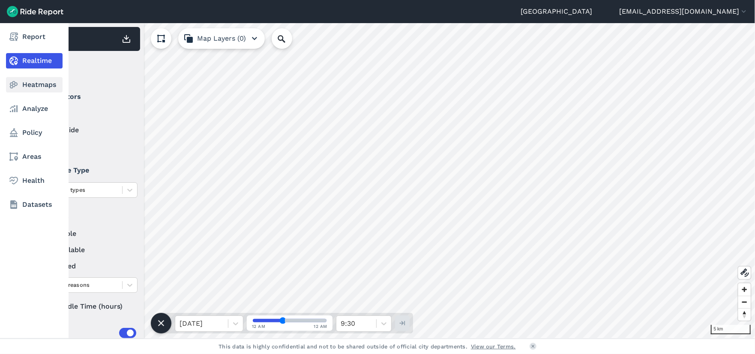  What do you see at coordinates (744, 315) in the screenshot?
I see `button: Reset bearing to north` at bounding box center [744, 315].